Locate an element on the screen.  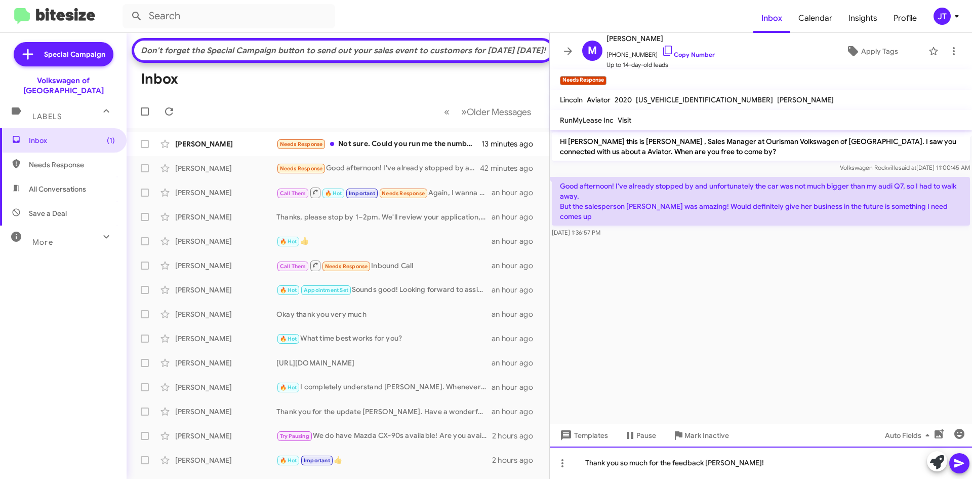
span: Visit is located at coordinates (624, 120).